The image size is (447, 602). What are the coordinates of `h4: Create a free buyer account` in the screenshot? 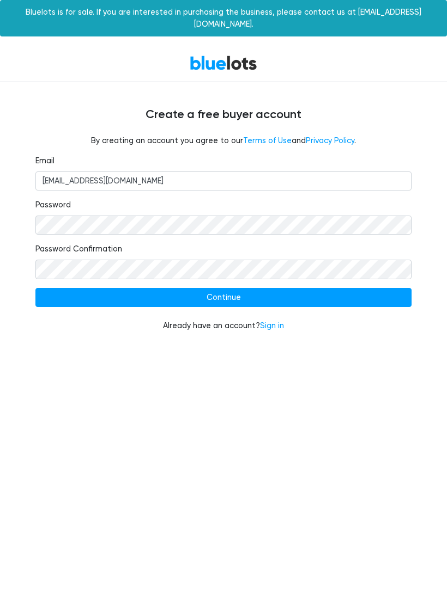 It's located at (223, 115).